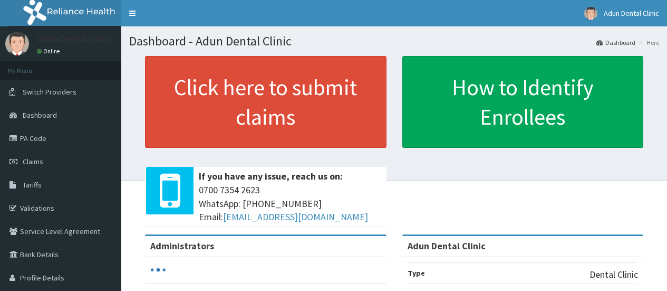 This screenshot has width=667, height=291. What do you see at coordinates (614, 274) in the screenshot?
I see `p: Dental Clinic` at bounding box center [614, 274].